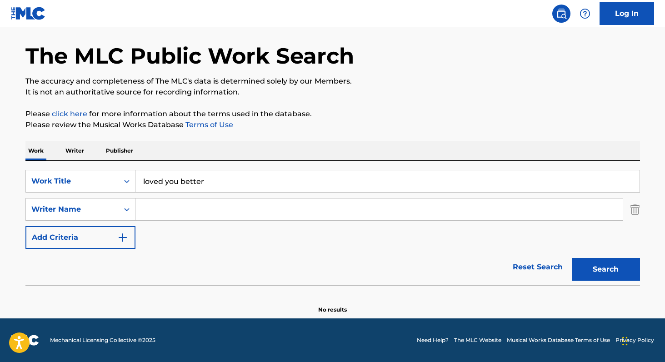  I want to click on img: Delete Criterion, so click(635, 209).